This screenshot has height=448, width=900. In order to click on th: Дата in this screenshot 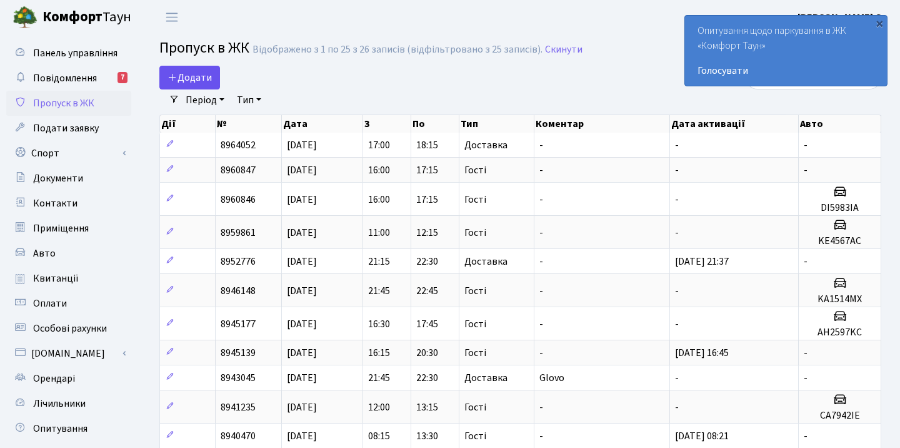, I will do `click(322, 124)`.